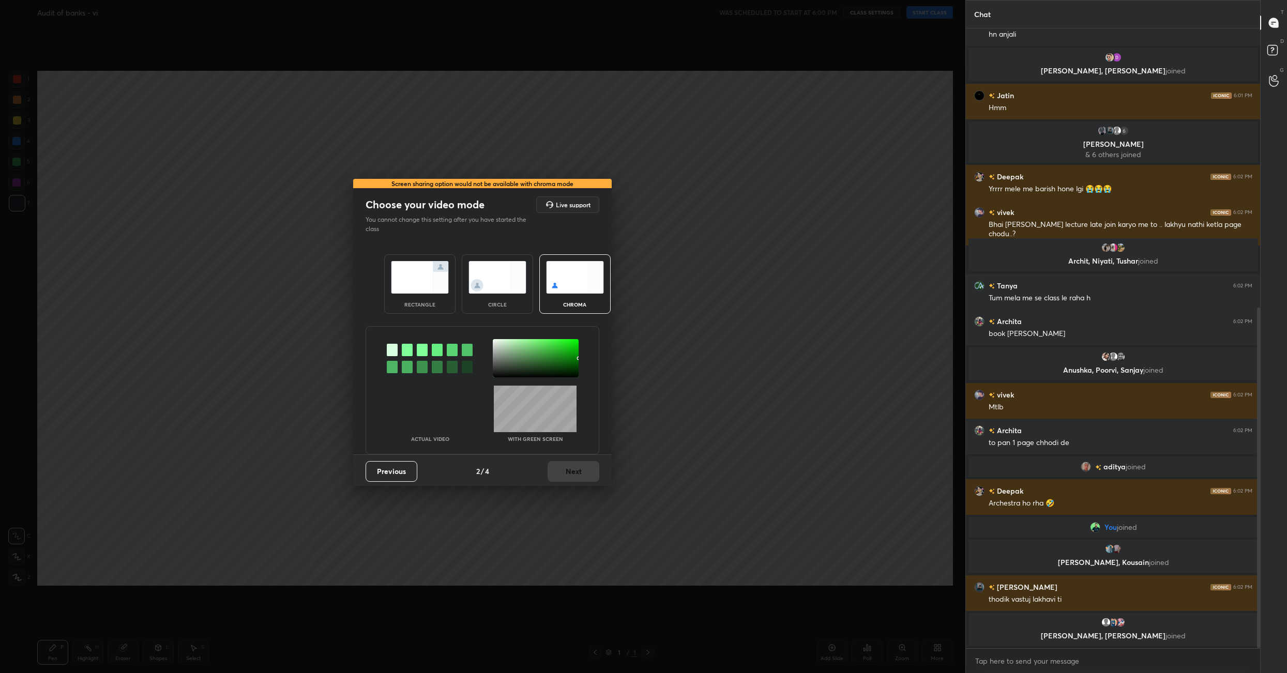 Image resolution: width=1287 pixels, height=673 pixels. What do you see at coordinates (1121, 189) in the screenshot?
I see `div: Yrrrr mele me barish hone lgi 😭😭😭` at bounding box center [1121, 189].